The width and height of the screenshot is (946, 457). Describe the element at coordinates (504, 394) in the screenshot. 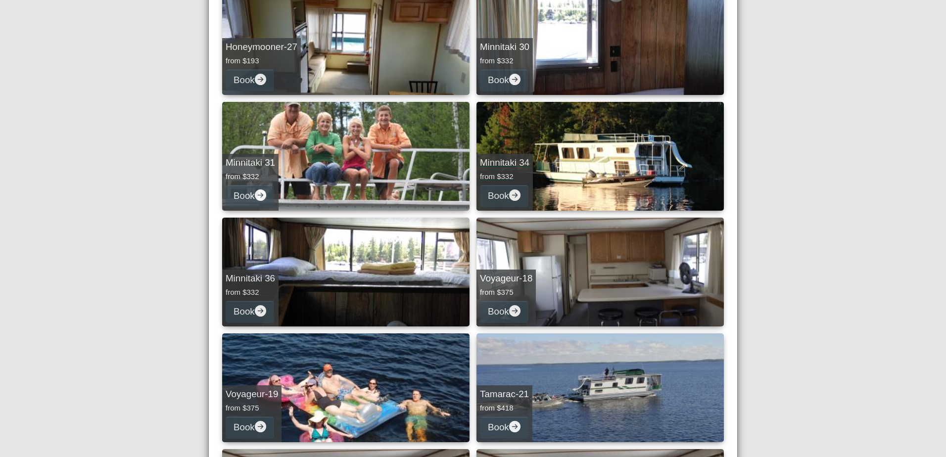

I see `h5: Tamarac-21` at that location.